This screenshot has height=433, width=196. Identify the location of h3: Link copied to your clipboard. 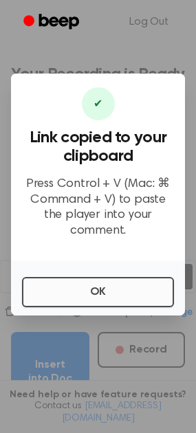
(98, 147).